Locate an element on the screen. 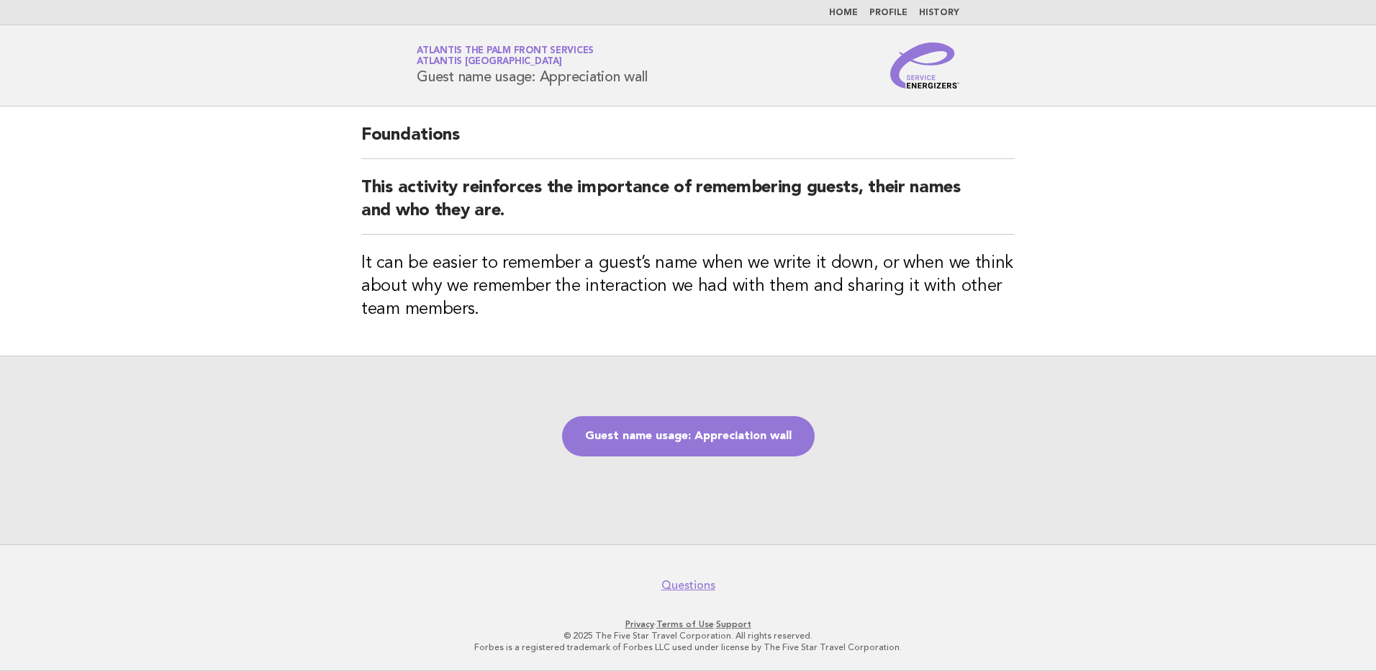 This screenshot has height=671, width=1376. p: Forbes is a registered trademark of Forbes LLC used under license by The Five Star Travel Corpora... is located at coordinates (688, 647).